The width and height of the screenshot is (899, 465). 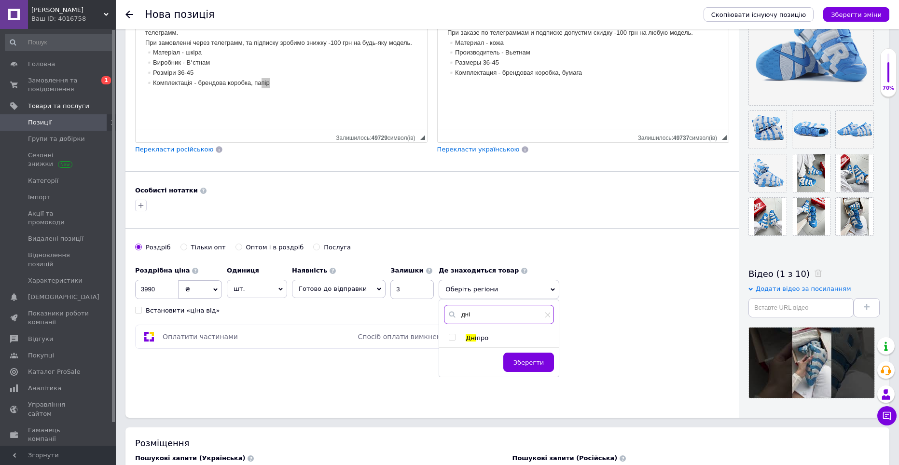 What do you see at coordinates (407, 270) in the screenshot?
I see `b: Залишки` at bounding box center [407, 270].